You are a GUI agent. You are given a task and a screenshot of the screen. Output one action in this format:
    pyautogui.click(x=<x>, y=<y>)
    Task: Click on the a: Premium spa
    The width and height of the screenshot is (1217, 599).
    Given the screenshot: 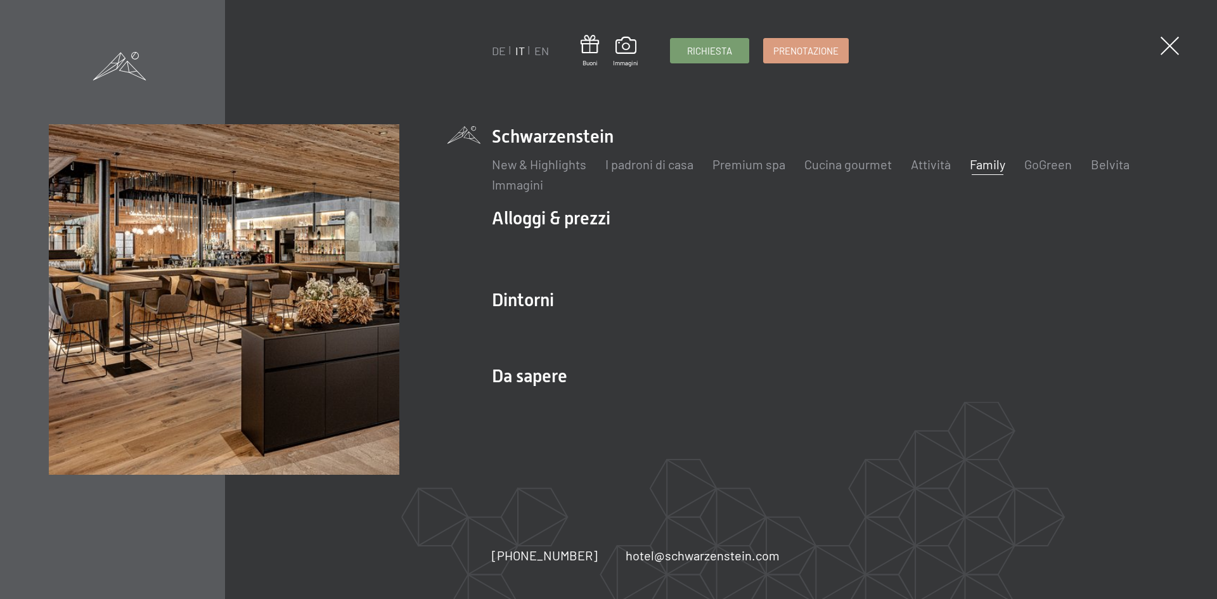 What is the action you would take?
    pyautogui.click(x=749, y=164)
    